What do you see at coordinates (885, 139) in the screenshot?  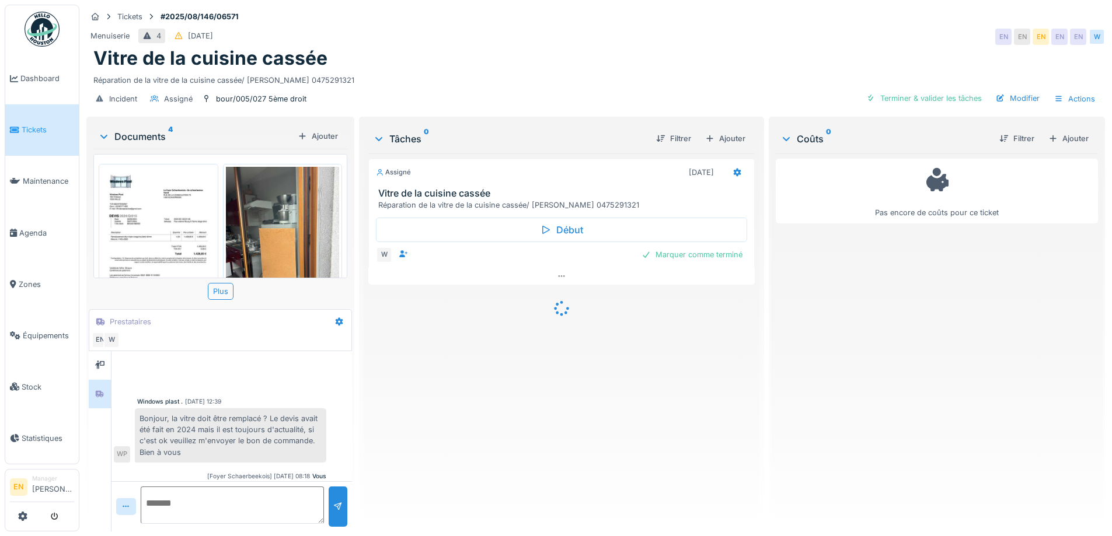 I see `div: Coûts` at bounding box center [885, 139].